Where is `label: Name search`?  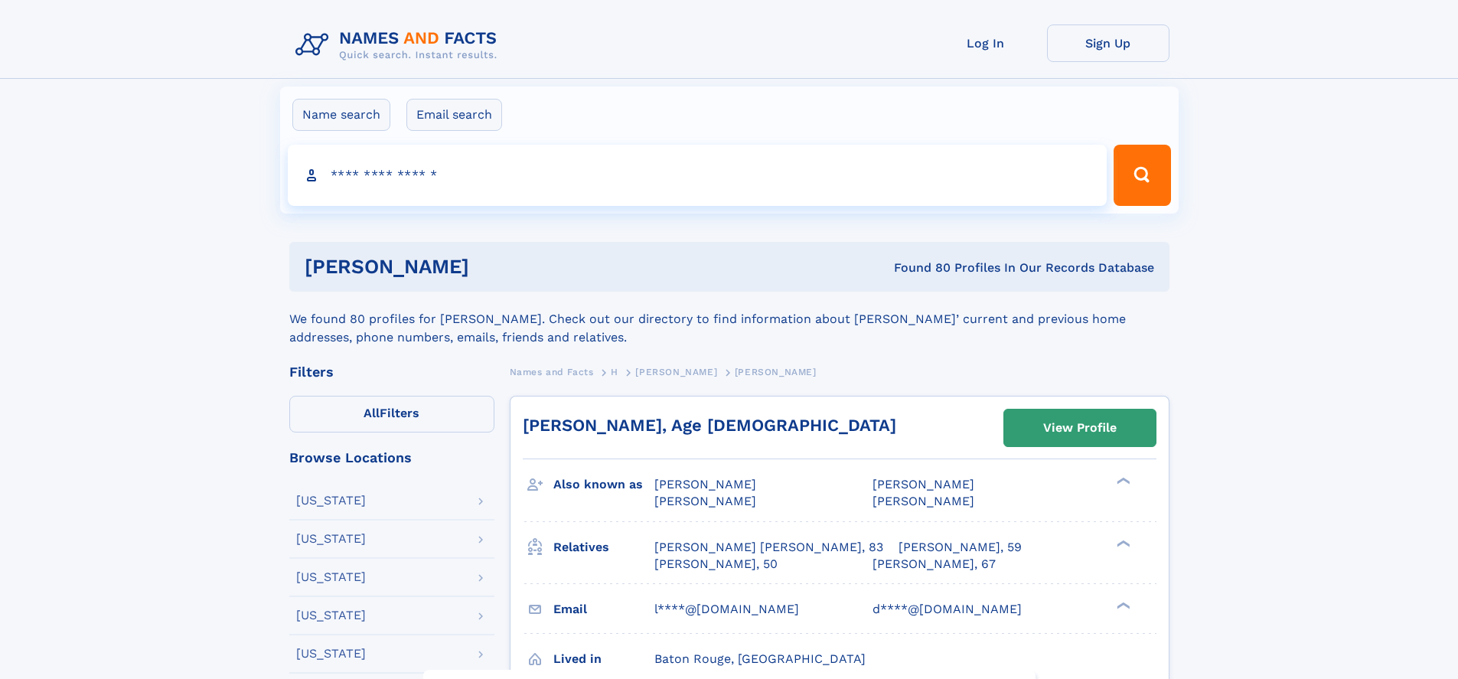
label: Name search is located at coordinates (341, 115).